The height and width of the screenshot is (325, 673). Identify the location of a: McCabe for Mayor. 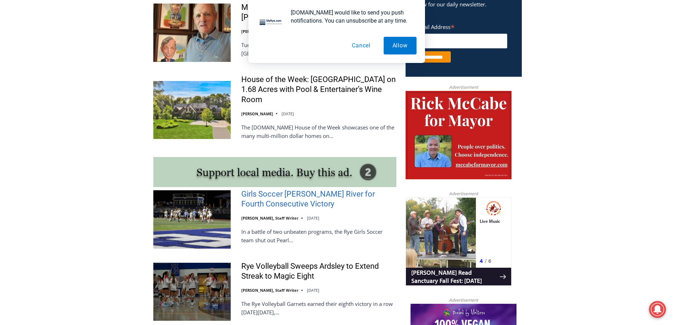
(458, 135).